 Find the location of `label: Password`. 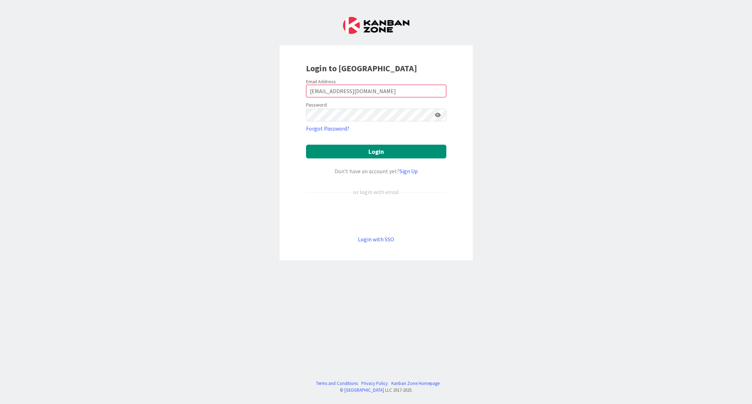

label: Password is located at coordinates (316, 105).